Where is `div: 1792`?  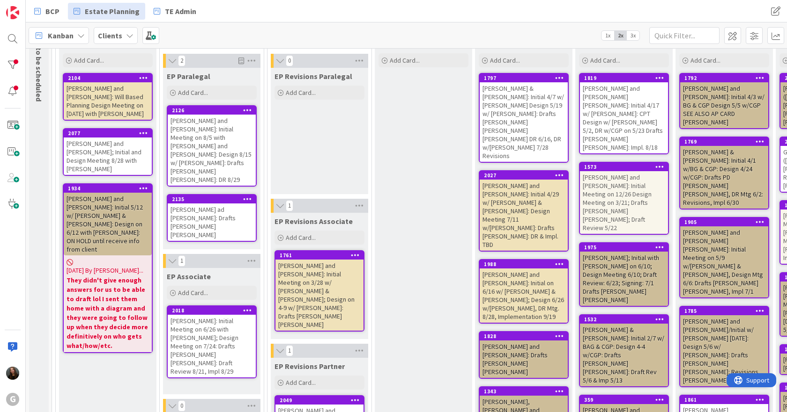 div: 1792 is located at coordinates (724, 78).